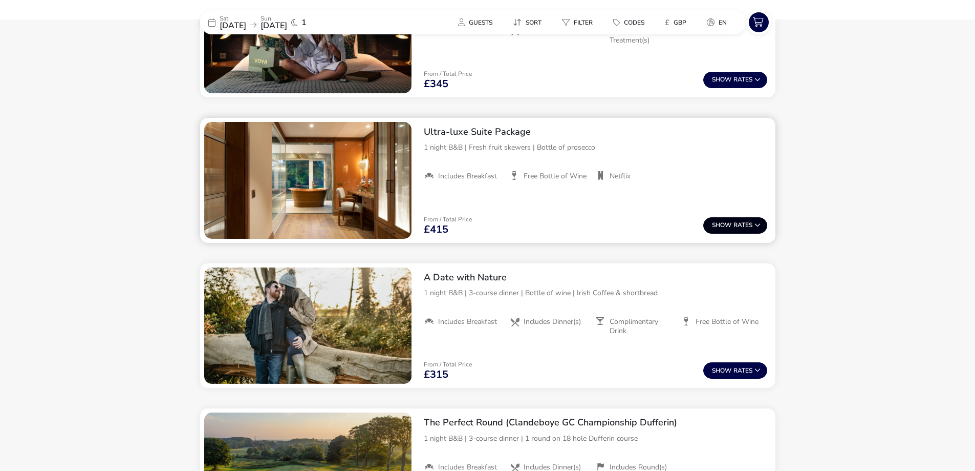 Image resolution: width=975 pixels, height=471 pixels. I want to click on naf-pibe-menu-bar-item: en, so click(719, 22).